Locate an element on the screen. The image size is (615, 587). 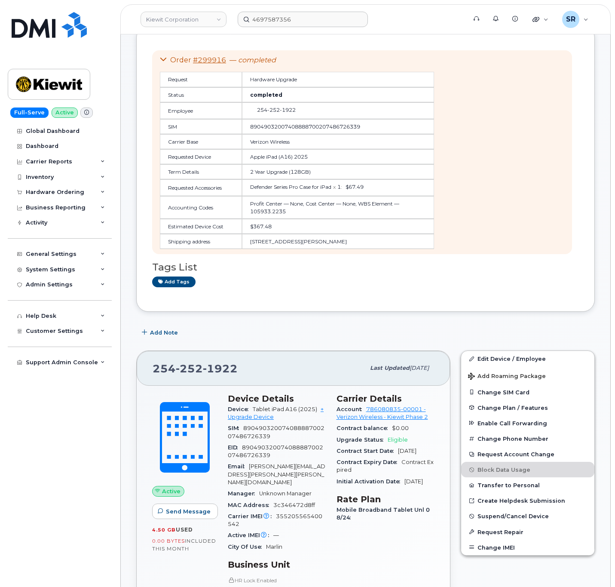
h3: Rate Plan is located at coordinates (386, 499).